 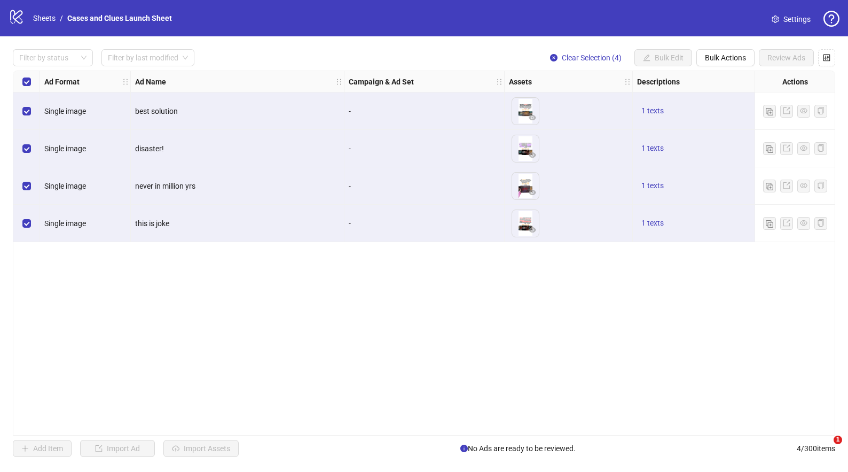 What do you see at coordinates (586, 58) in the screenshot?
I see `button: Clear Selection (4)` at bounding box center [586, 58].